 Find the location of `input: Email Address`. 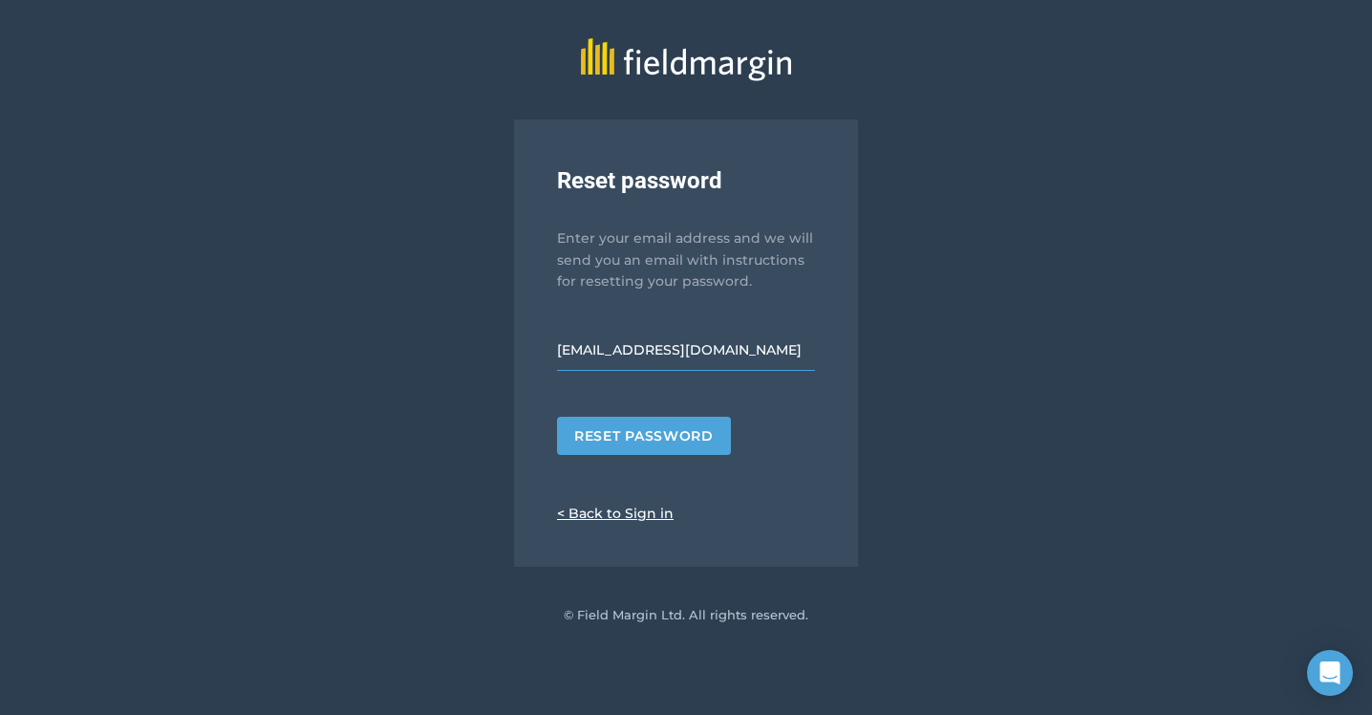

input: Email Address is located at coordinates (686, 351).